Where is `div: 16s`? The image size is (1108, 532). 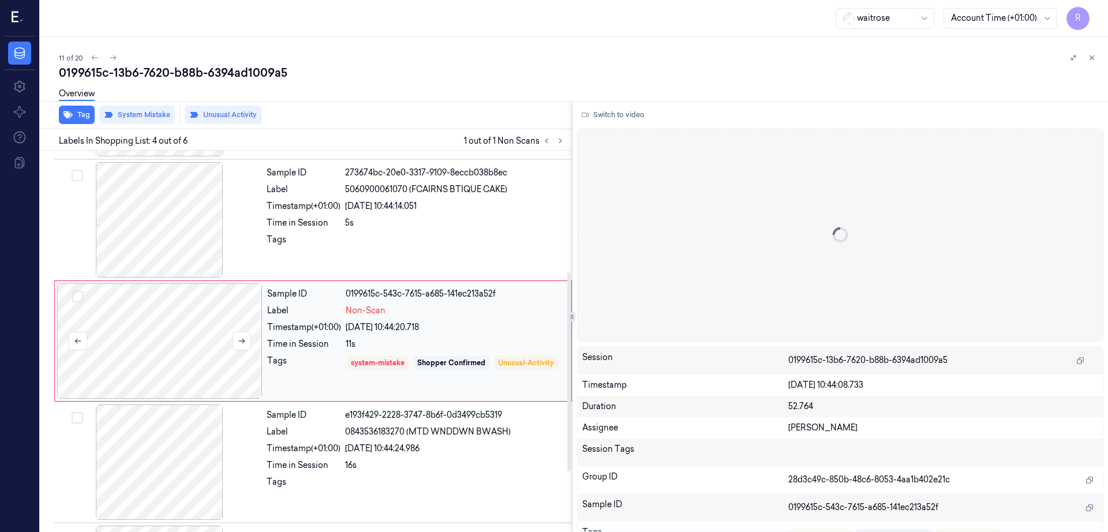 div: 16s is located at coordinates (455, 465).